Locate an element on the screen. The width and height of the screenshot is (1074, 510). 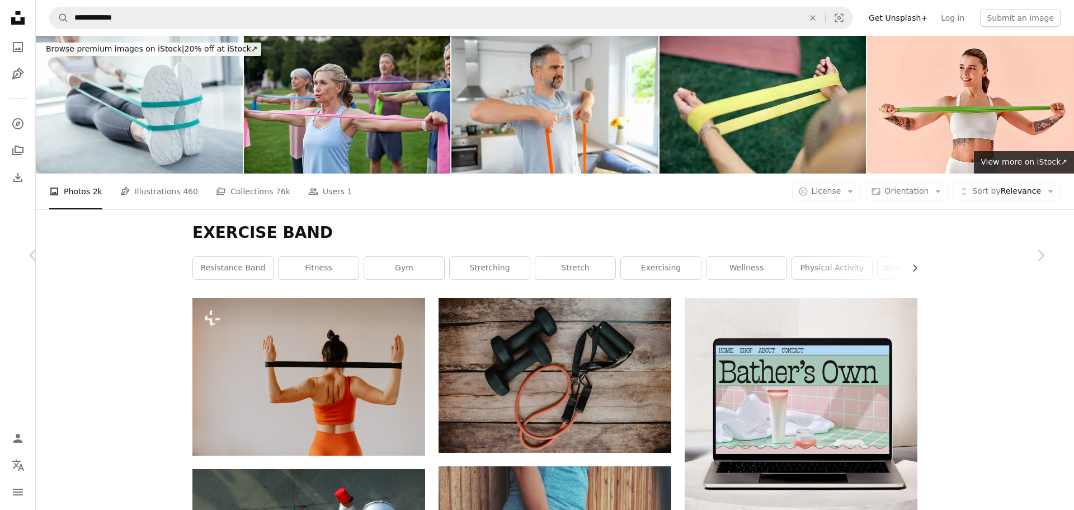
div: 20% off at iStock ↗ is located at coordinates (152, 49).